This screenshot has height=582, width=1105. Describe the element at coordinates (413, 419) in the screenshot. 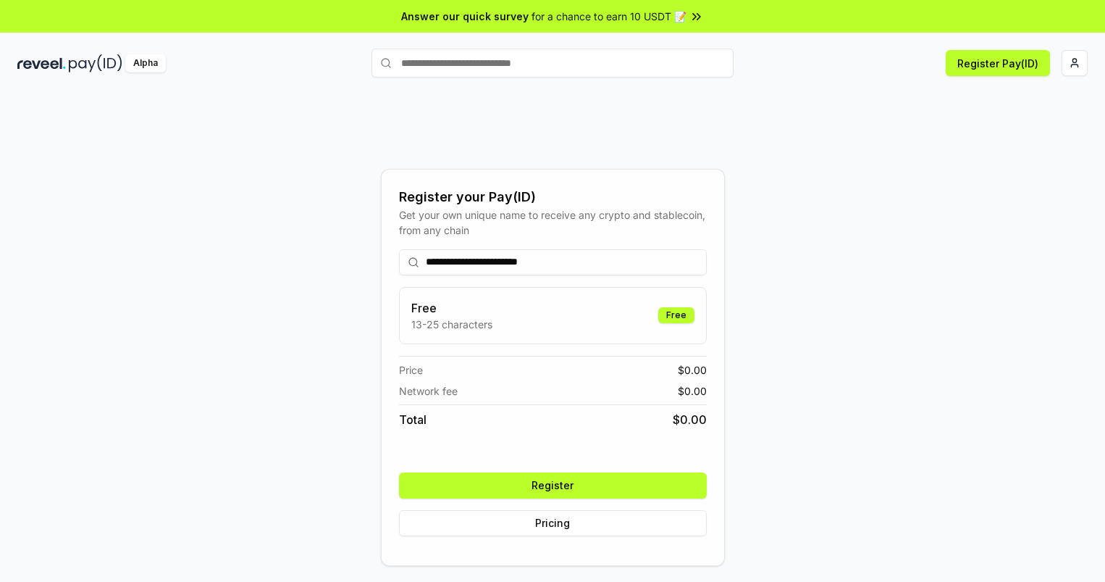

I see `span: Total` at that location.